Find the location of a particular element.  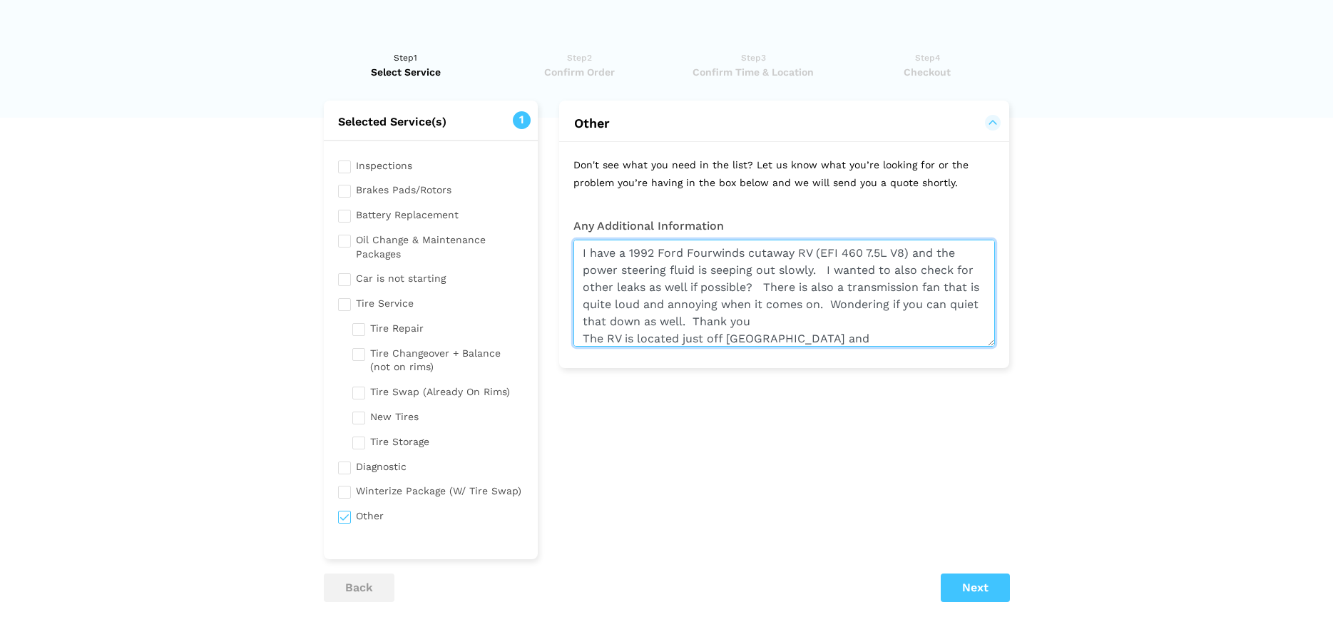

p: Don't see what you need in the list? Let us know what you’re looking for or the problem you’re ha... is located at coordinates (784, 173).